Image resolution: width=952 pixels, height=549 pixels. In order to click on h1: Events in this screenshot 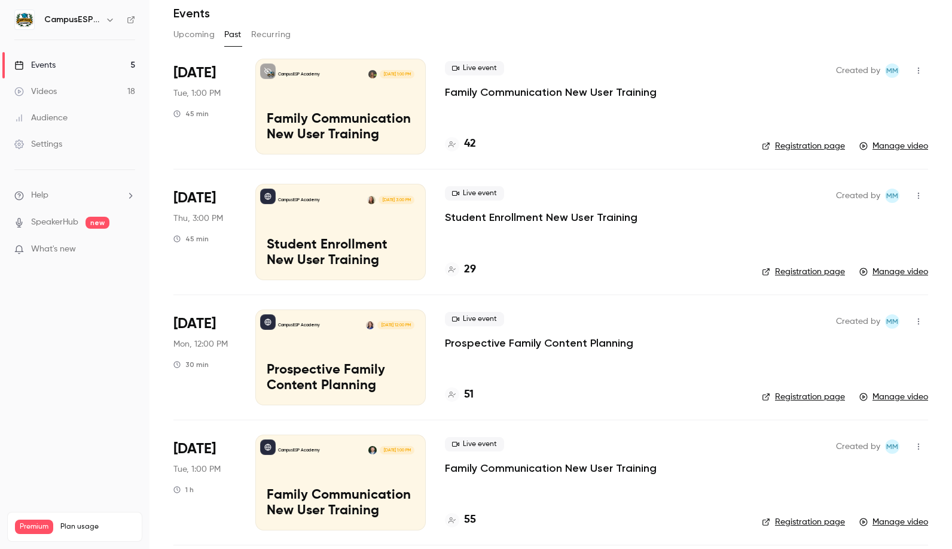, I will do `click(191, 13)`.